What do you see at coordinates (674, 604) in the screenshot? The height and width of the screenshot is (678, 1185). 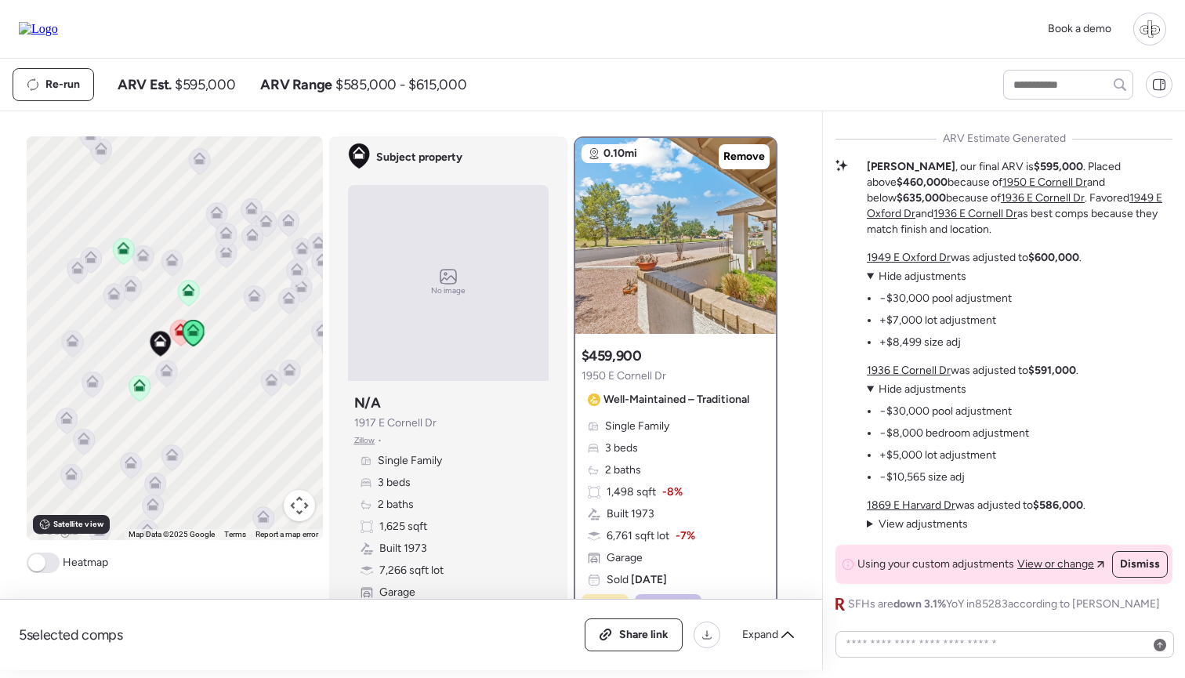 I see `span: Non-flip` at bounding box center [674, 604].